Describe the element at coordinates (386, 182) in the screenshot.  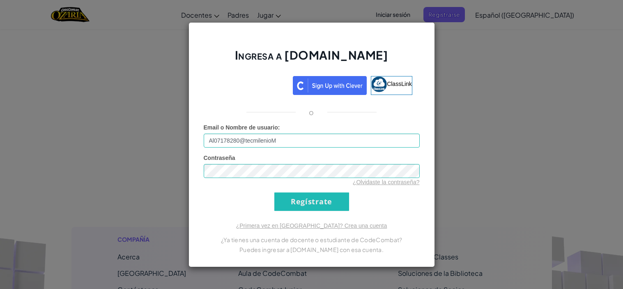
I see `a: ¿Olvidaste la contraseña?` at that location.